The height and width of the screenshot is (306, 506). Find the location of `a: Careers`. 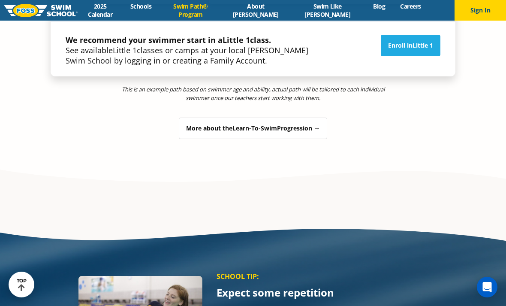

a: Careers is located at coordinates (410, 6).